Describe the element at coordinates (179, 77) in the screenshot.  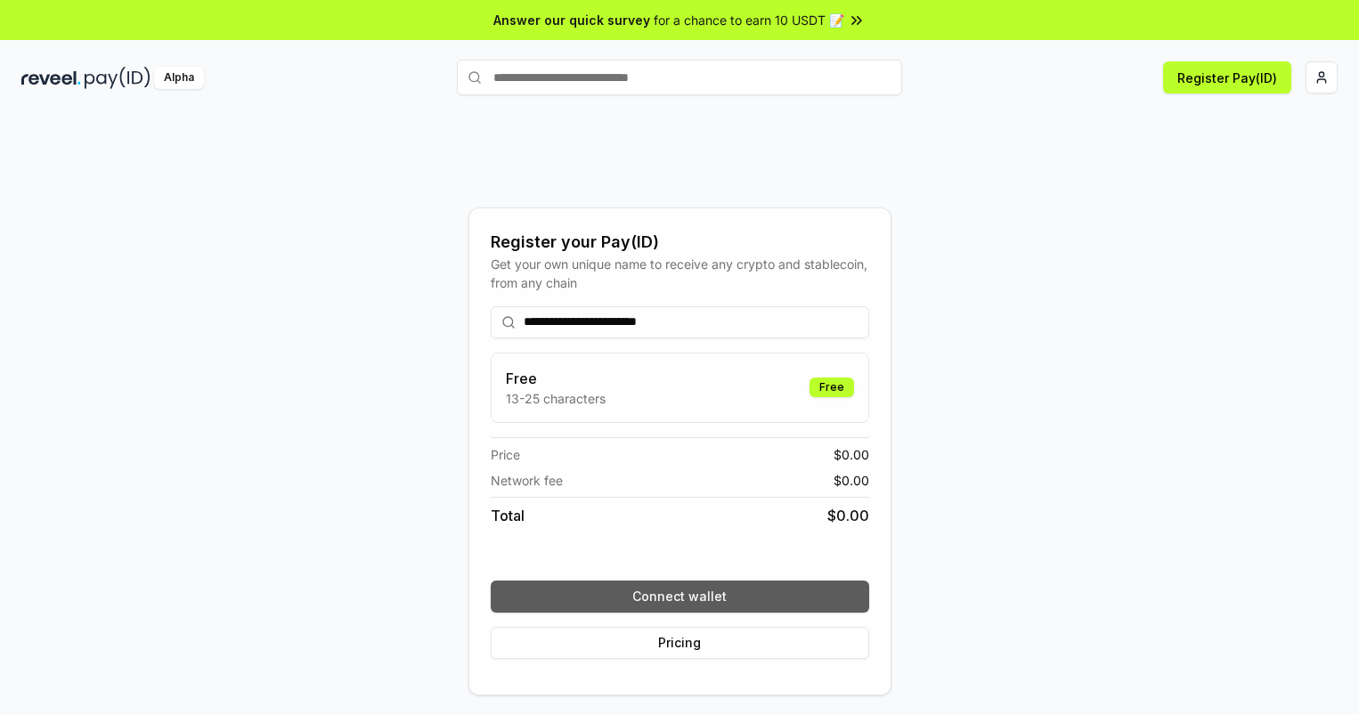
I see `div: Alpha` at that location.